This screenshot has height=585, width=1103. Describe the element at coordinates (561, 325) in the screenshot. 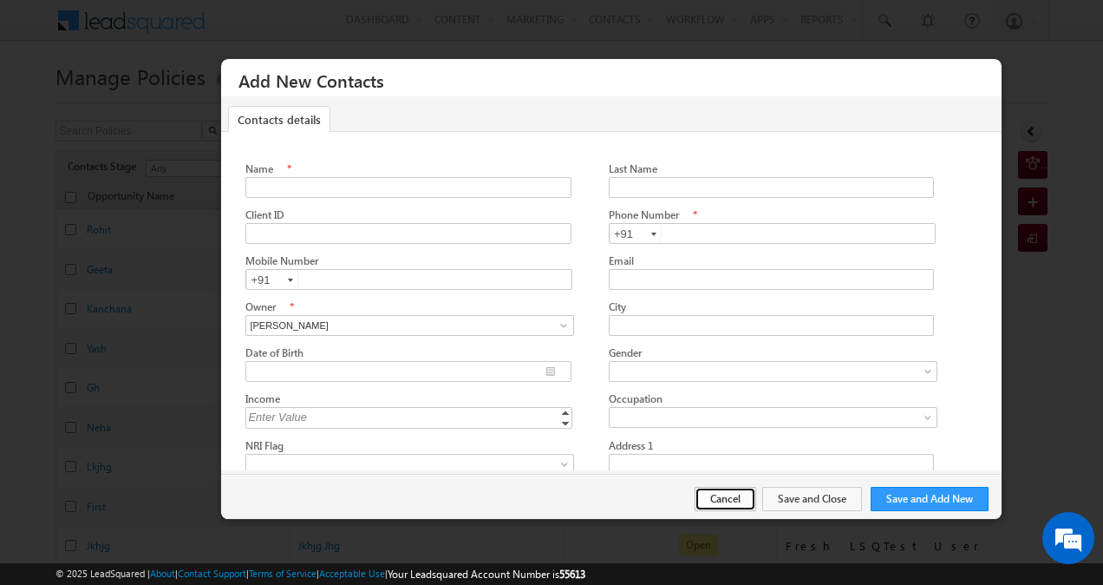

I see `a: Show All Items` at that location.